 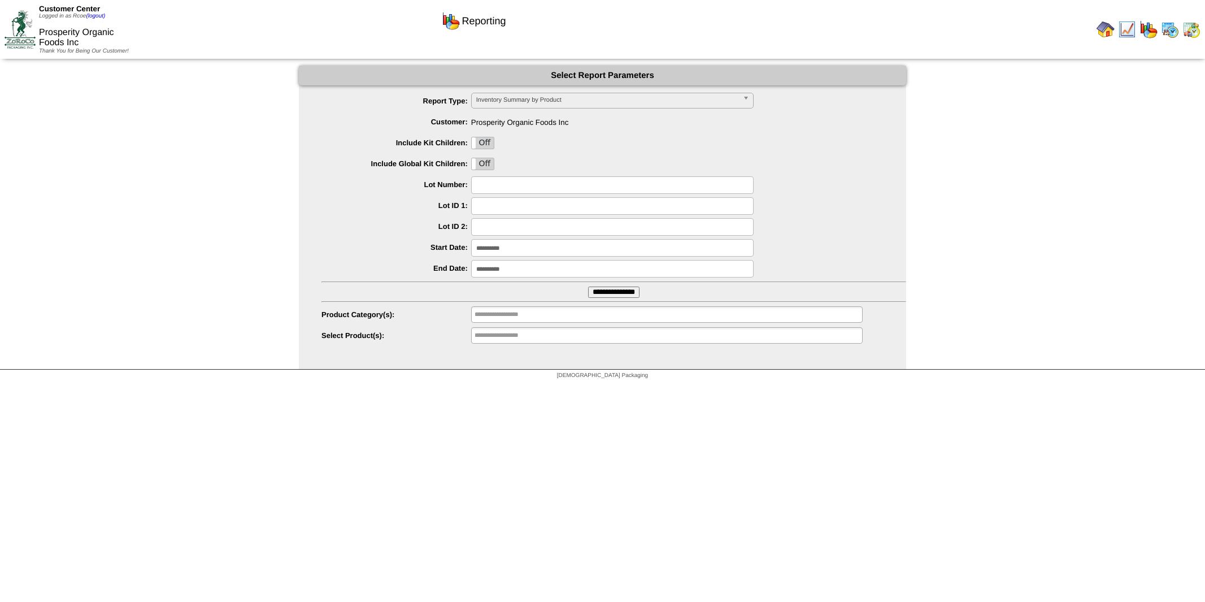 What do you see at coordinates (396, 101) in the screenshot?
I see `label: Report Type:` at bounding box center [396, 101].